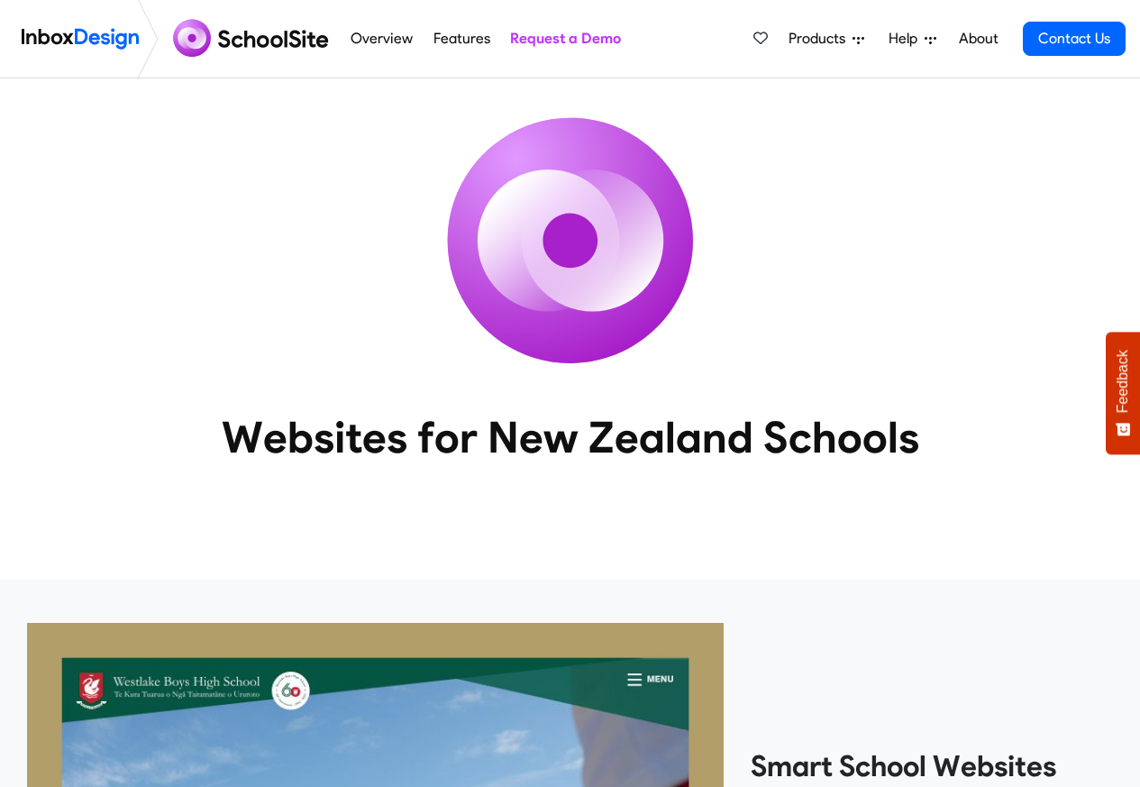 This screenshot has height=787, width=1140. I want to click on span: Products, so click(820, 39).